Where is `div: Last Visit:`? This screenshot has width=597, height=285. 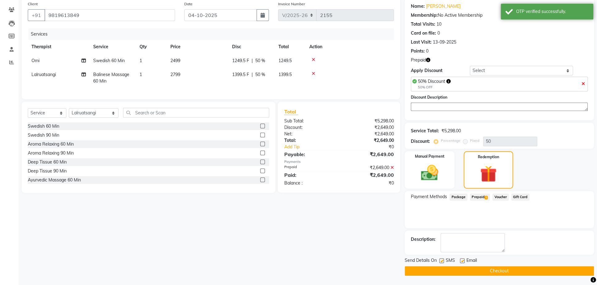 div: Last Visit: is located at coordinates (421, 42).